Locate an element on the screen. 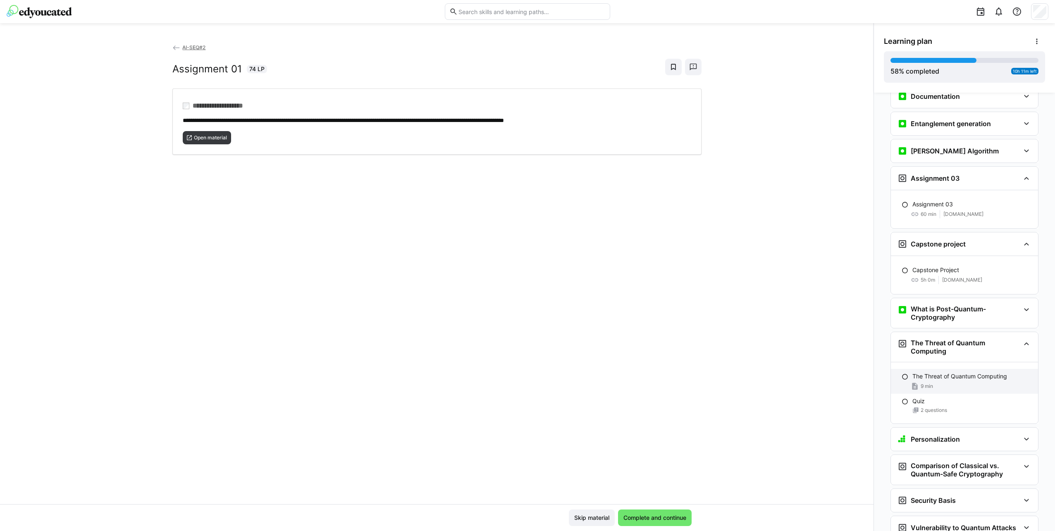  span: Open material is located at coordinates (210, 138).